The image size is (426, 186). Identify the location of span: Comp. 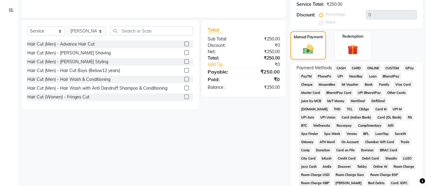
(306, 150).